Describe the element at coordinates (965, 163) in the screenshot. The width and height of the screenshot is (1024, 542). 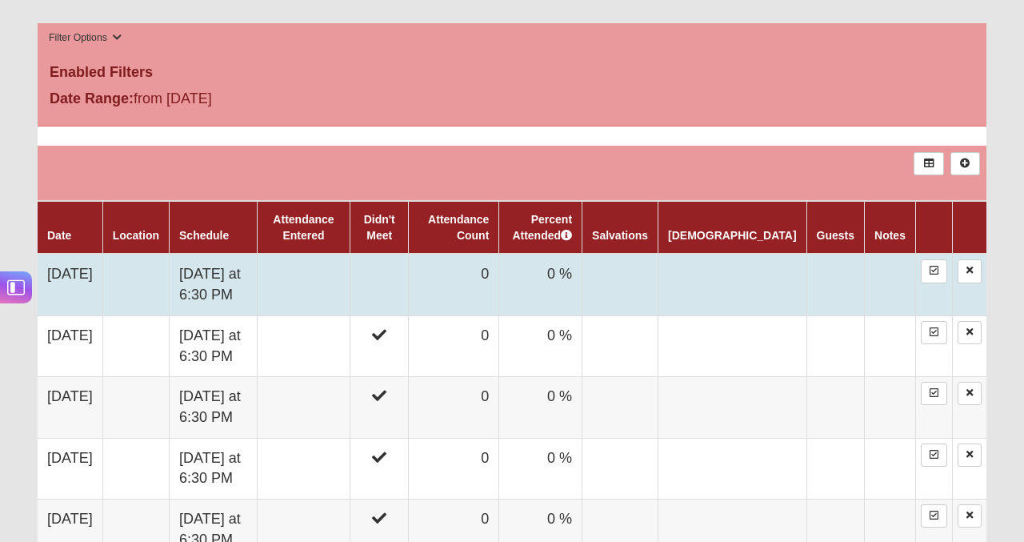
I see `a: Alt+N` at that location.